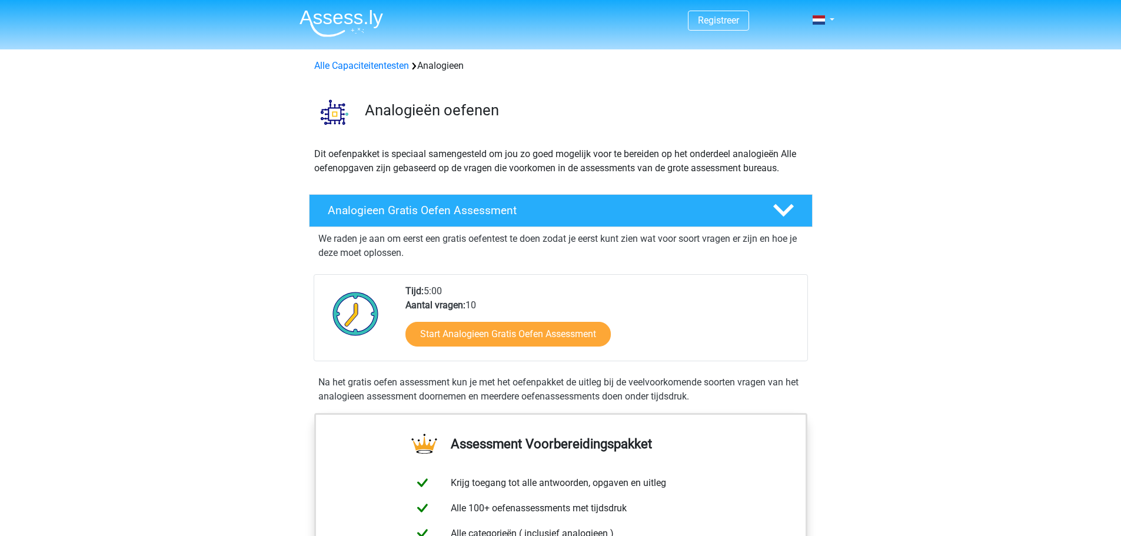 The image size is (1121, 536). Describe the element at coordinates (561, 66) in the screenshot. I see `div: Analogieen` at that location.